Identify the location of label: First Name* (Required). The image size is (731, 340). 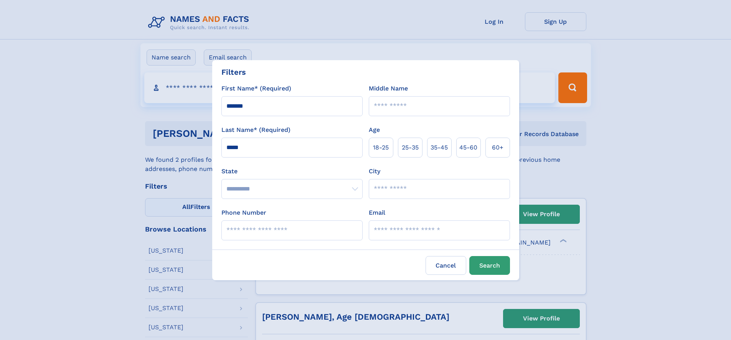
(256, 89).